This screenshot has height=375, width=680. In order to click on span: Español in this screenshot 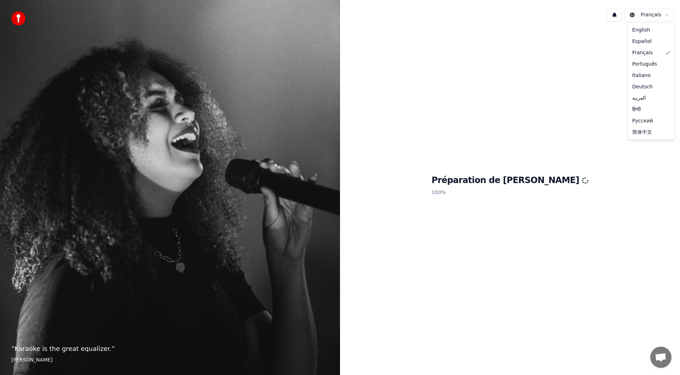, I will do `click(642, 41)`.